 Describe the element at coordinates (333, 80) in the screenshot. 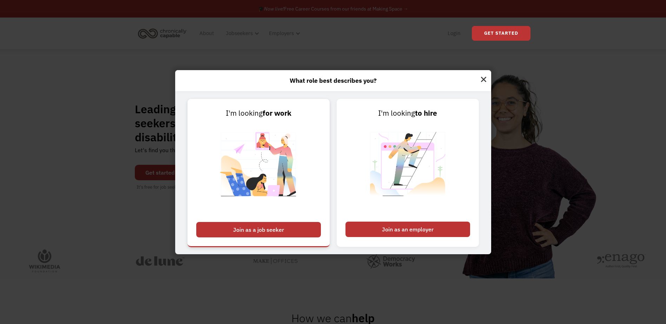

I see `strong: What role best describes you?` at that location.